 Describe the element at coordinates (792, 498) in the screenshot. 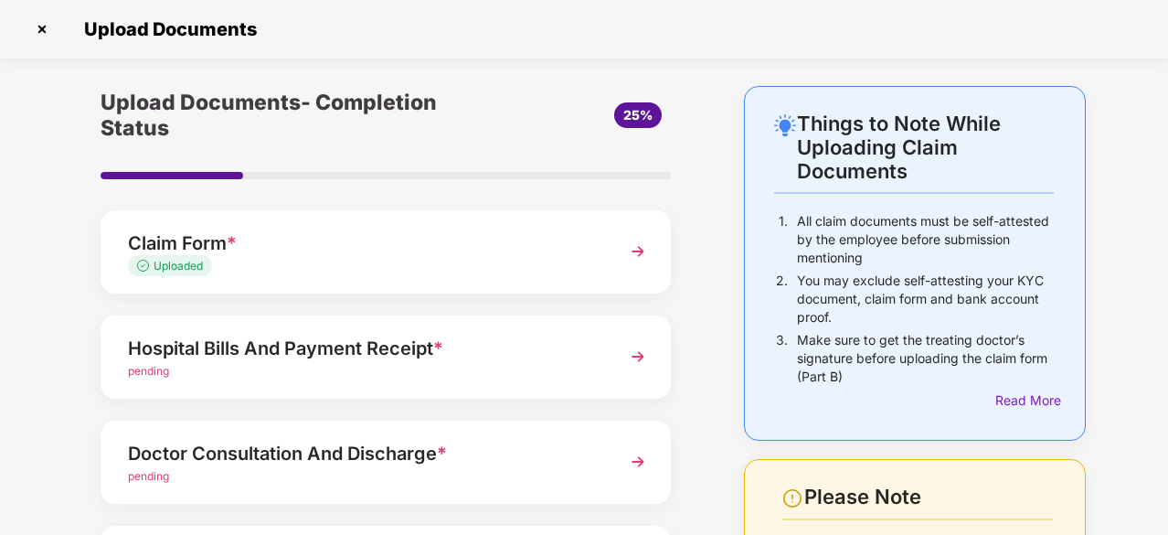

I see `img: svg+xml;base64,PHN2ZyBpZD0iV2FybmluZ18tXzI0eDI0IiBkYXRhLW5hbWU9Ildhcm5pbmcgLSAyNHgyNCIgeG1sbnM9Im...` at that location.